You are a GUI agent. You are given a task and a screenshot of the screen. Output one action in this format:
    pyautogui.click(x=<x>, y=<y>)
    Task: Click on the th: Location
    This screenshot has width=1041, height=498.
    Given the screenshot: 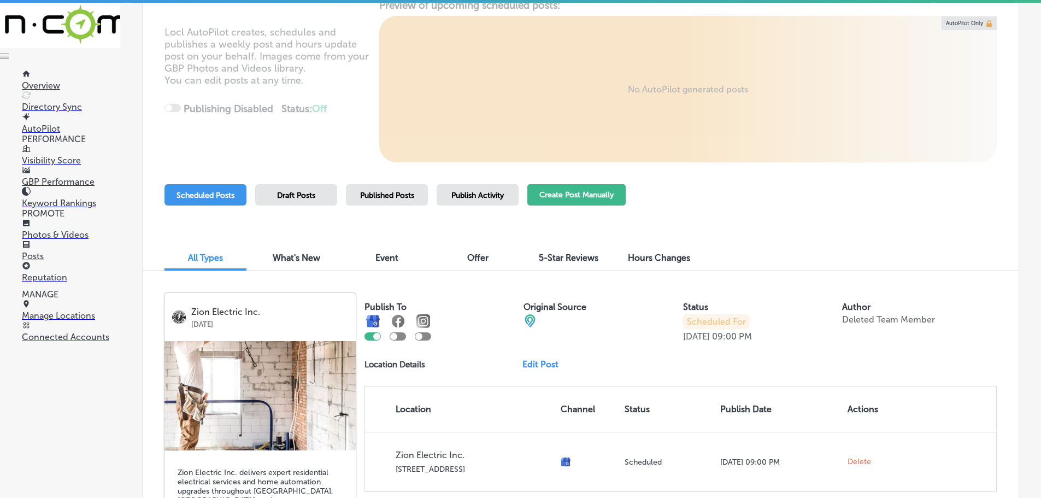 What is the action you would take?
    pyautogui.click(x=461, y=409)
    